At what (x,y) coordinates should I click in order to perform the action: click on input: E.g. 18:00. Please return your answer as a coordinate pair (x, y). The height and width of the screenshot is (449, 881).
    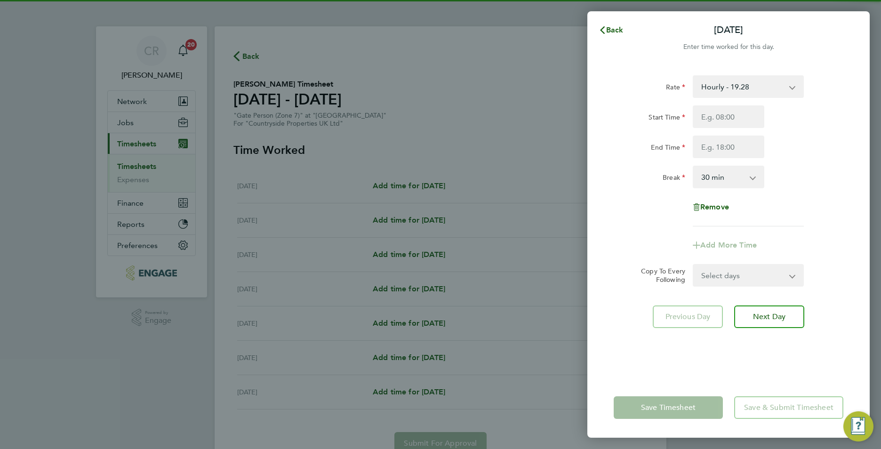
    Looking at the image, I should click on (728, 147).